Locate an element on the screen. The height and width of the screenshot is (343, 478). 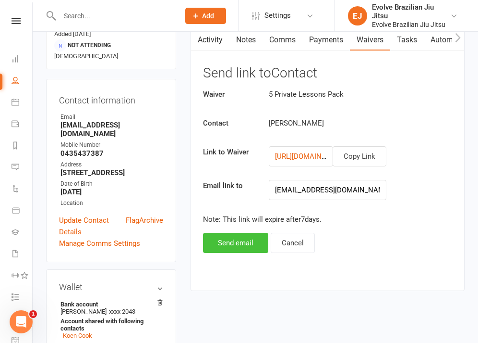
a: Notes is located at coordinates (246, 40).